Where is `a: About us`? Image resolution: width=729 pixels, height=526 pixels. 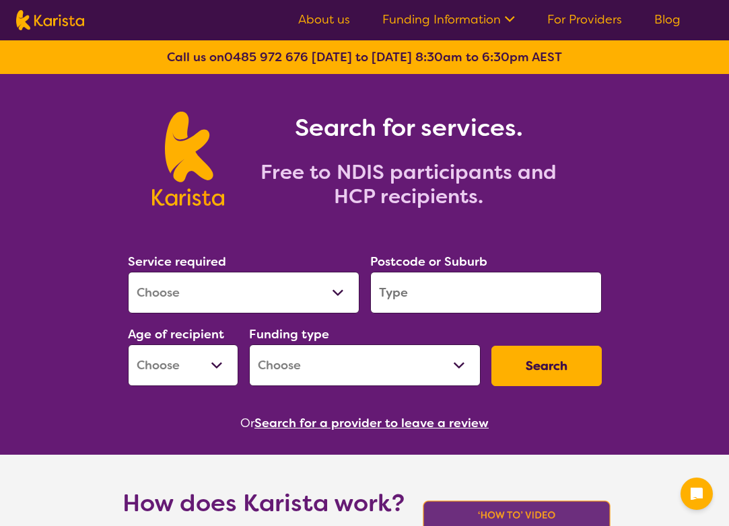 a: About us is located at coordinates (324, 20).